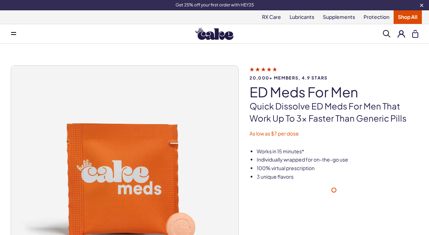  I want to click on p: As low as $7 per dose, so click(334, 134).